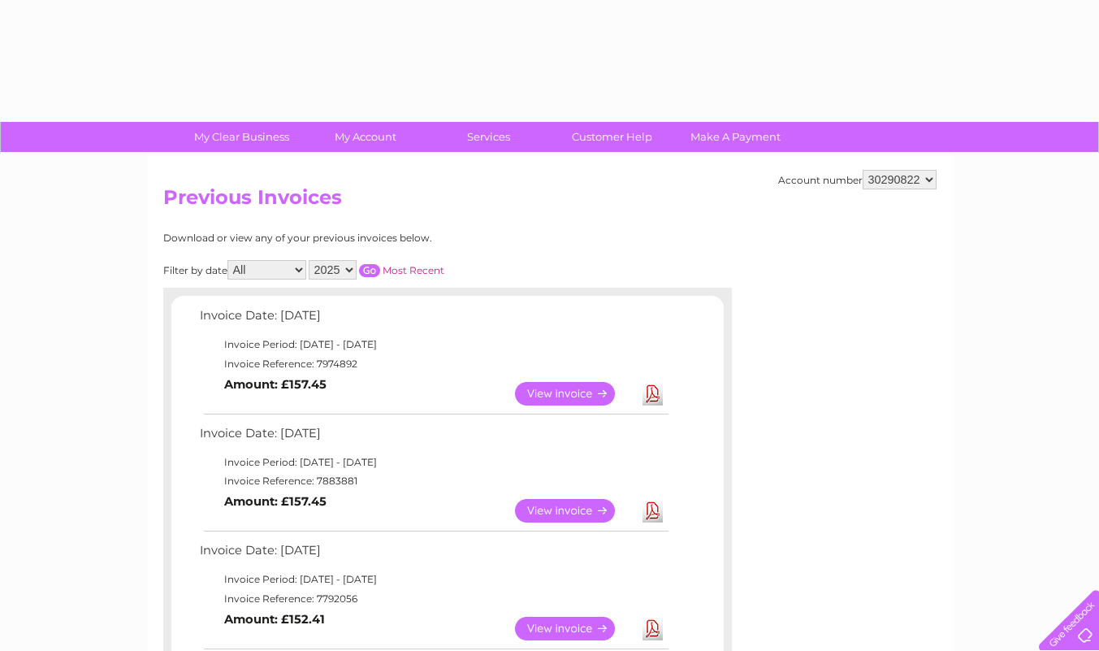 This screenshot has width=1099, height=651. What do you see at coordinates (241, 136) in the screenshot?
I see `a: My Clear Business` at bounding box center [241, 136].